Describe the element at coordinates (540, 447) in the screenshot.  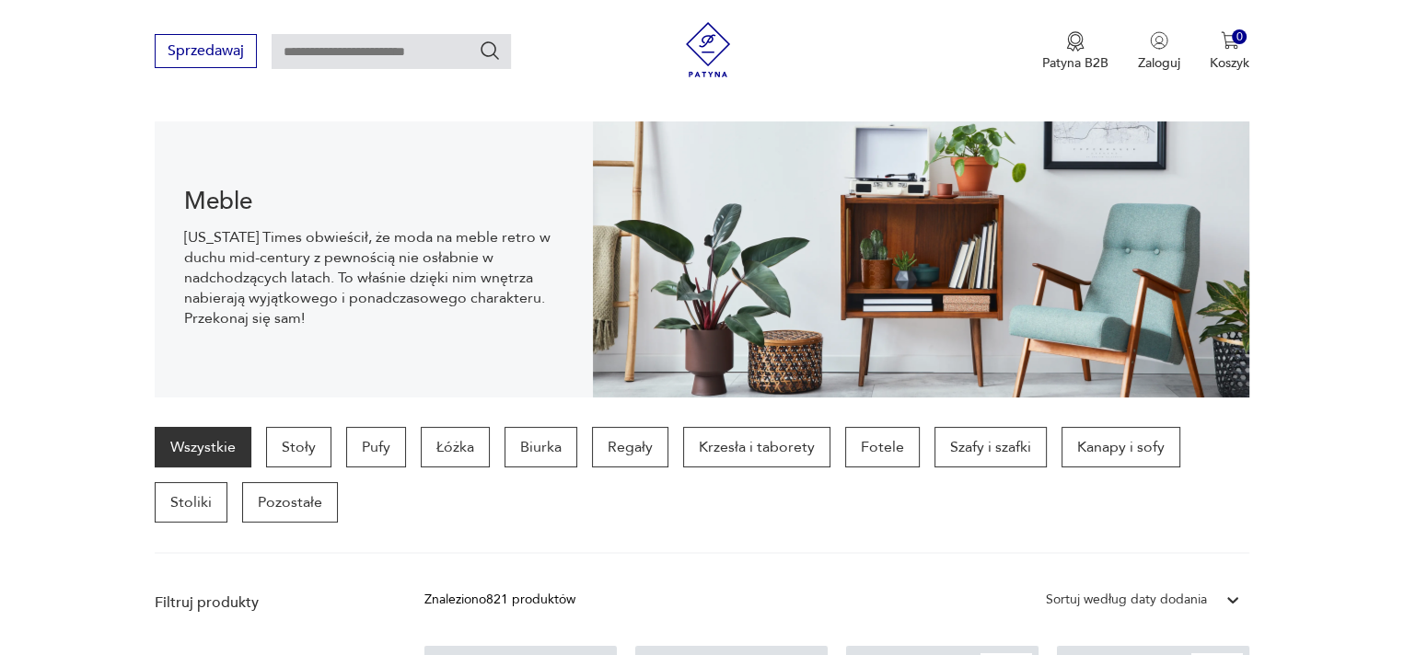
I see `a: Biurka` at that location.